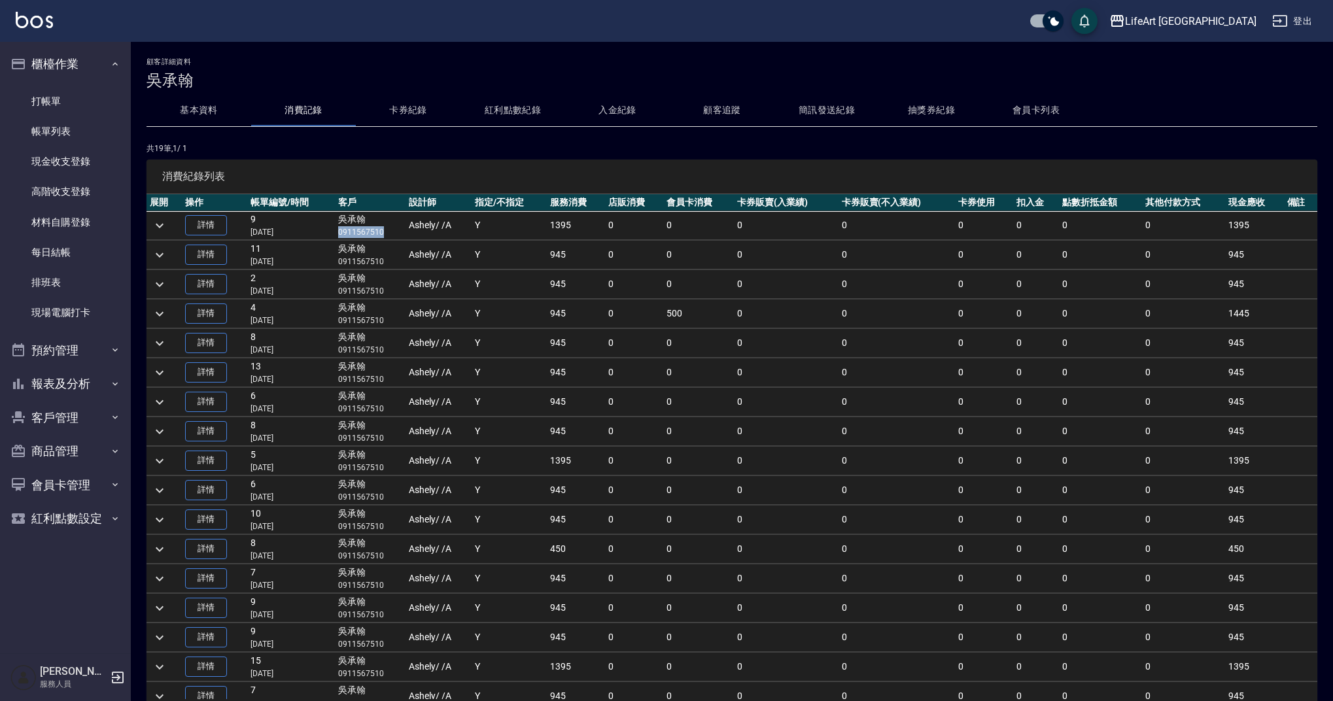 This screenshot has width=1333, height=701. Describe the element at coordinates (291, 432) in the screenshot. I see `td: 8` at that location.